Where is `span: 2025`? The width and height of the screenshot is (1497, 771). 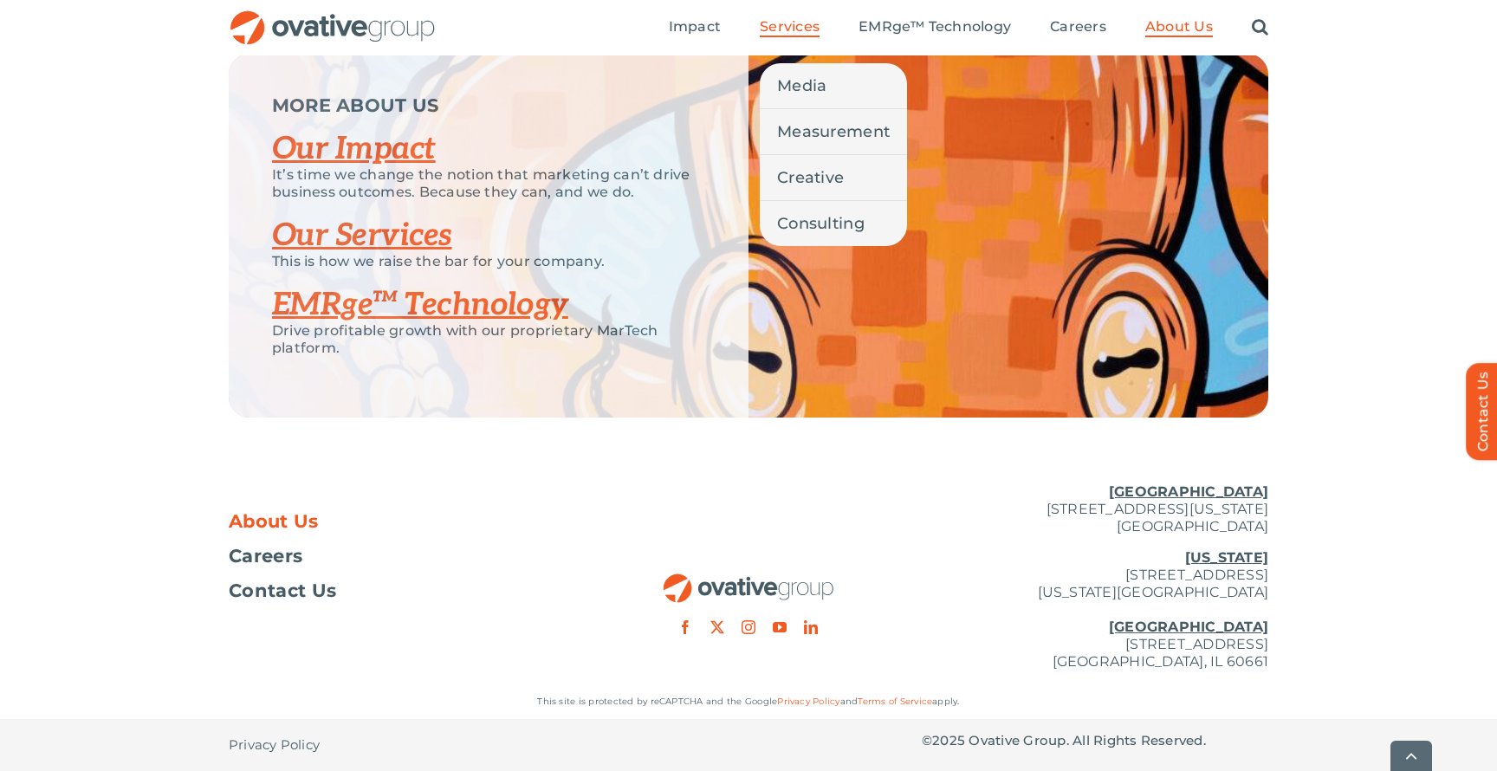 span: 2025 is located at coordinates (949, 740).